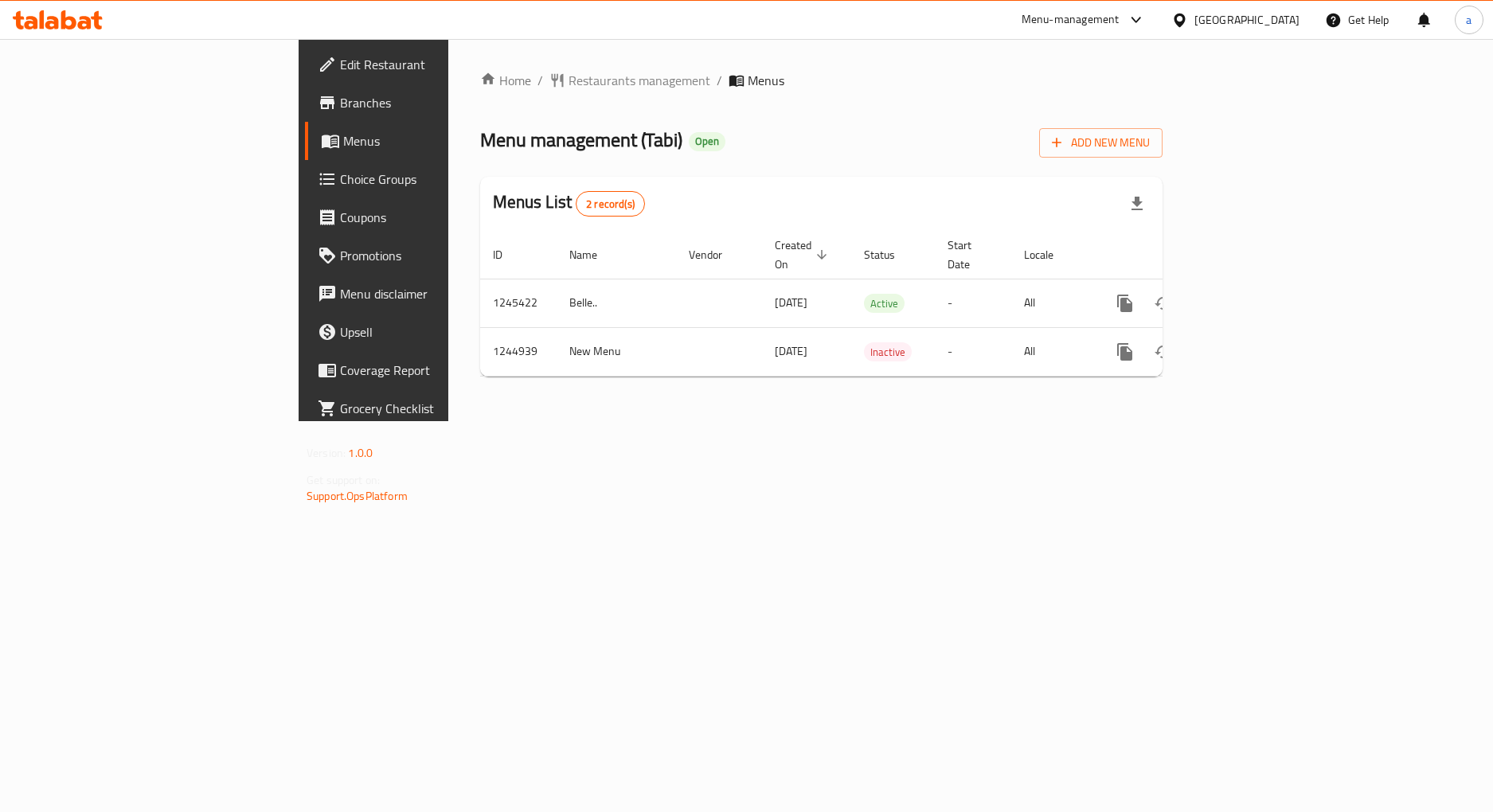  What do you see at coordinates (426, 331) in the screenshot?
I see `a: Upsell` at bounding box center [426, 331].